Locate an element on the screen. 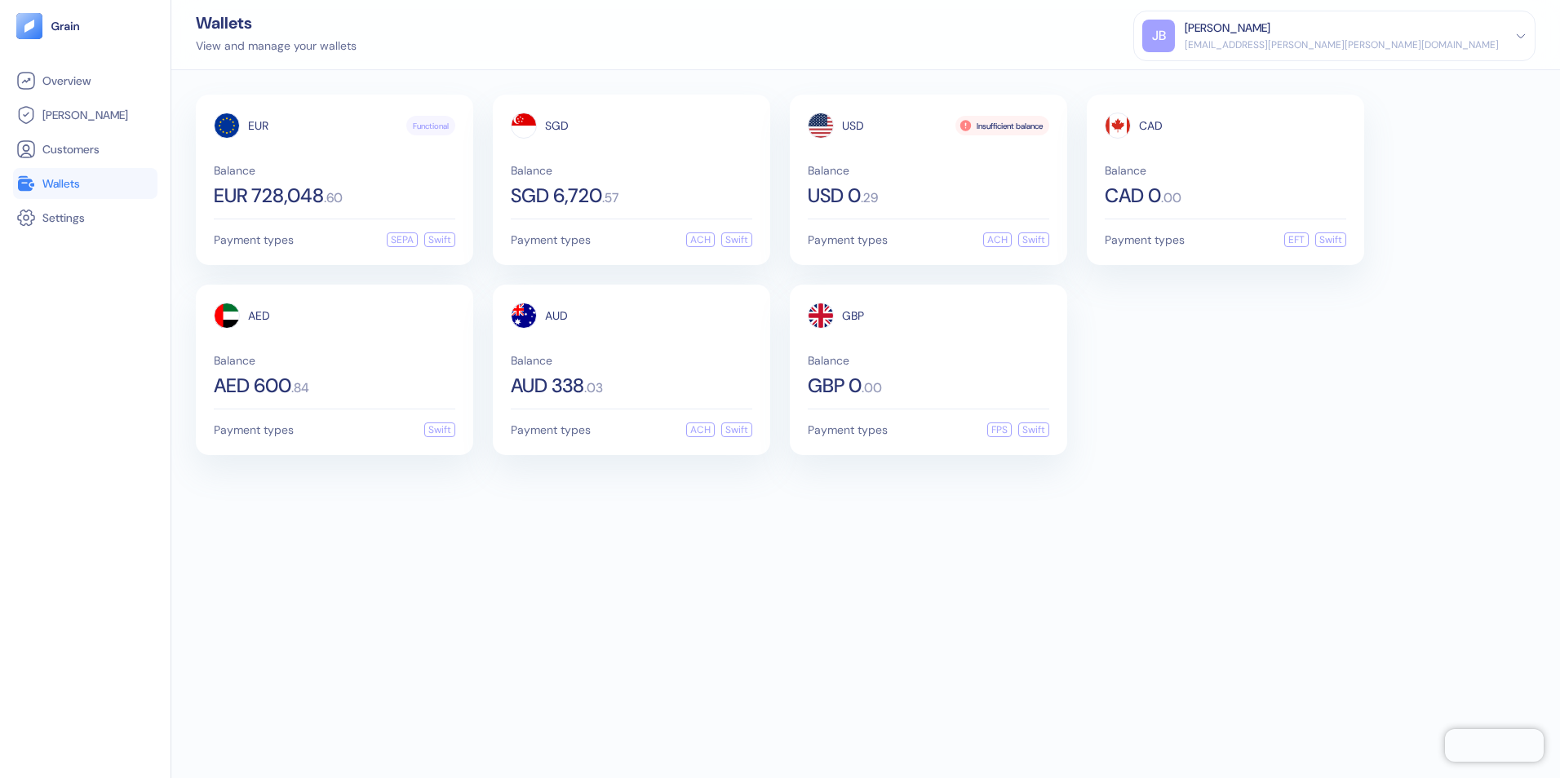 This screenshot has height=778, width=1560. img: logo-tablet-V2.svg is located at coordinates (29, 26).